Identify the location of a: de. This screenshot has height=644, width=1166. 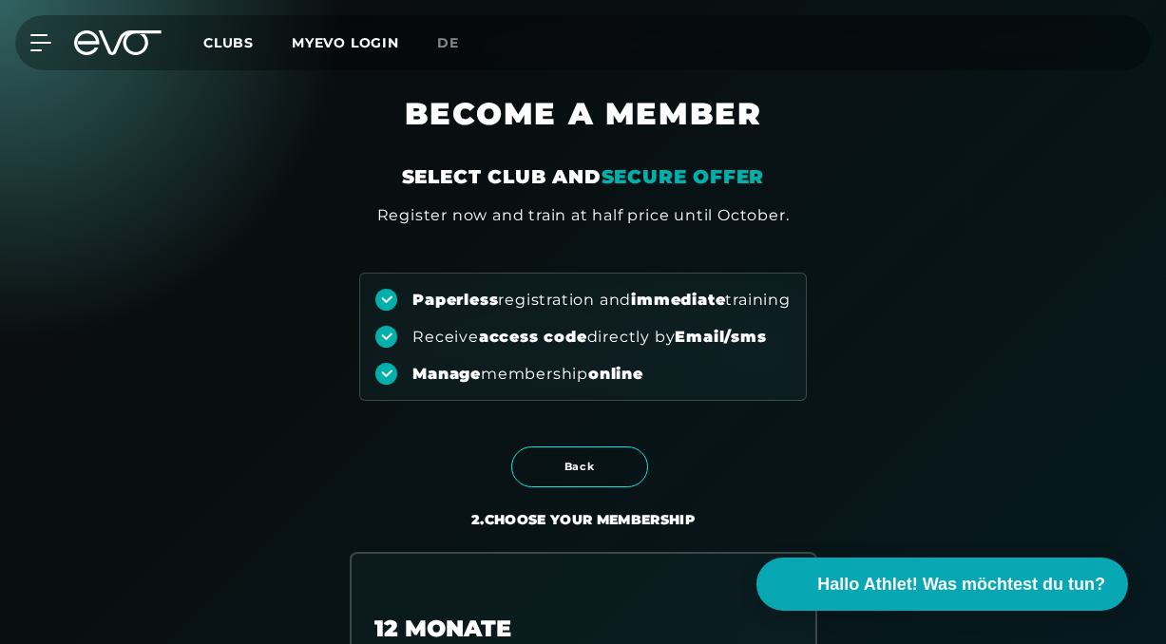
(459, 43).